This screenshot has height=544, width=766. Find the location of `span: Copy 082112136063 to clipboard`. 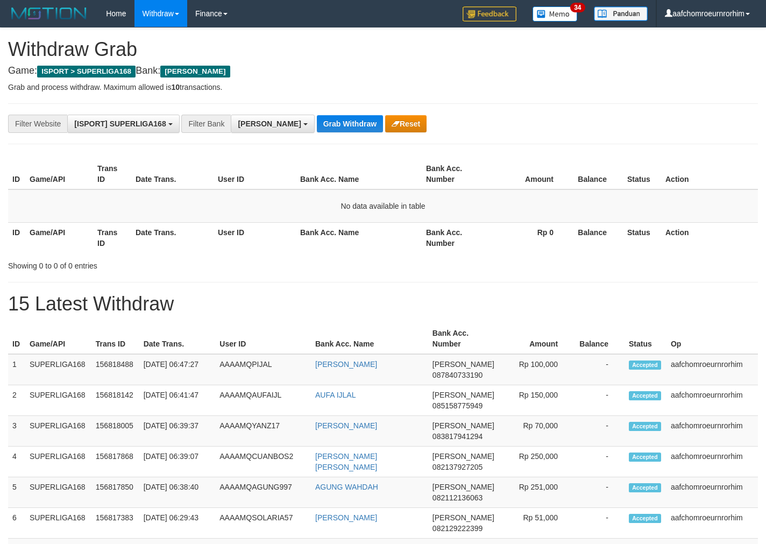

span: Copy 082112136063 to clipboard is located at coordinates (457, 497).